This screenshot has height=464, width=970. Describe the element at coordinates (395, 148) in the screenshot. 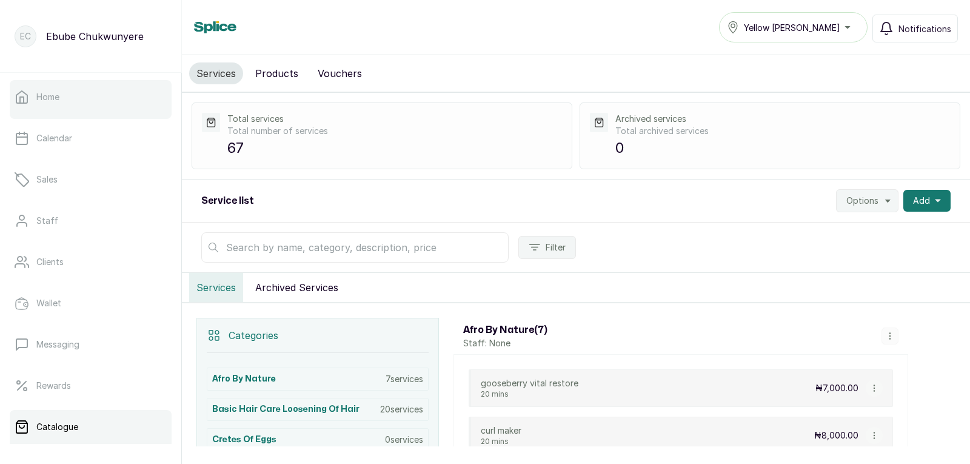

I see `p: 67` at that location.